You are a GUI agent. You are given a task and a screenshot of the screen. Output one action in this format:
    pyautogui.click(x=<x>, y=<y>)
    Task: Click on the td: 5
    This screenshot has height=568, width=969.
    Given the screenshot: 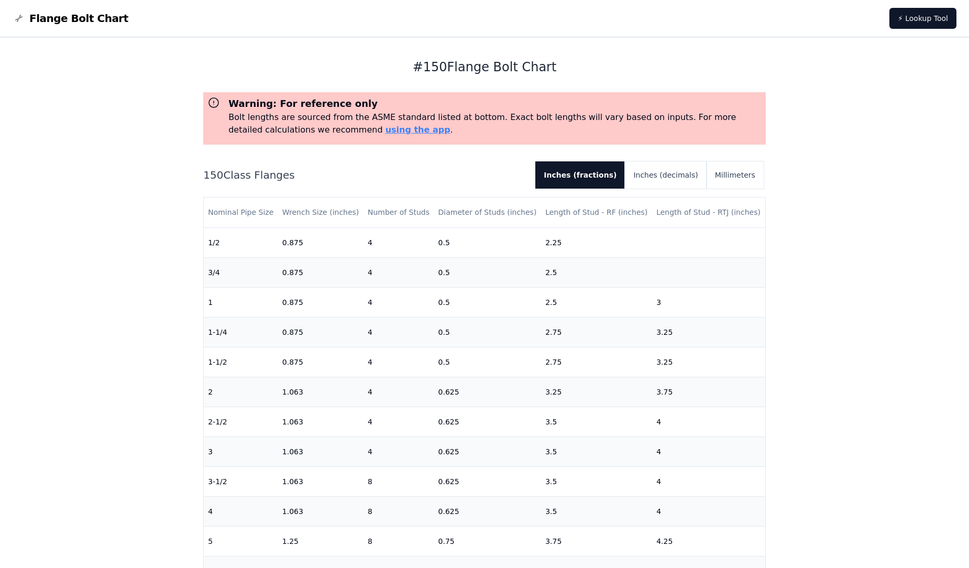 What is the action you would take?
    pyautogui.click(x=241, y=540)
    